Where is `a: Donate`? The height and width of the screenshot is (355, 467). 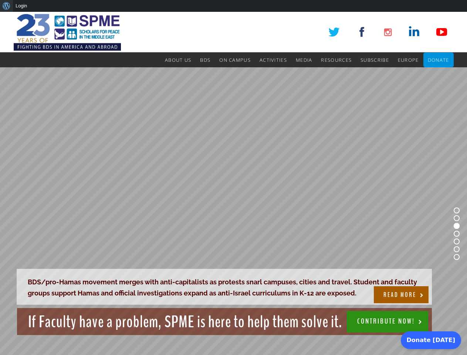
a: Donate is located at coordinates (438, 60).